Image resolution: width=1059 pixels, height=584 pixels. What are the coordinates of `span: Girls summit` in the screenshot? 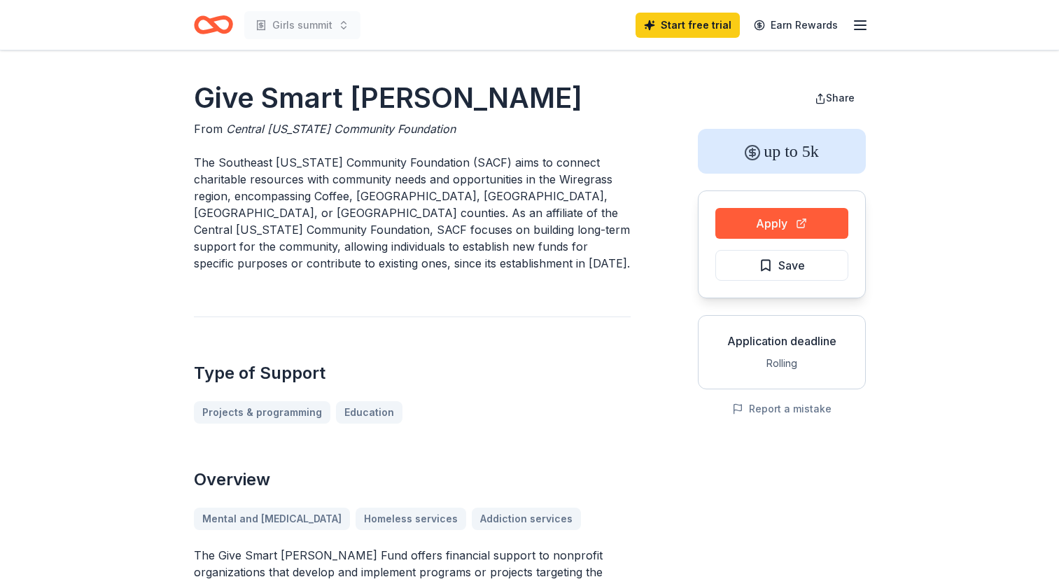 It's located at (302, 25).